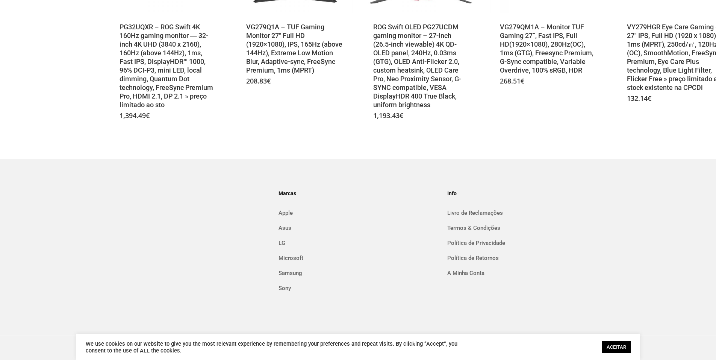  I want to click on bdi: 132.14, so click(639, 98).